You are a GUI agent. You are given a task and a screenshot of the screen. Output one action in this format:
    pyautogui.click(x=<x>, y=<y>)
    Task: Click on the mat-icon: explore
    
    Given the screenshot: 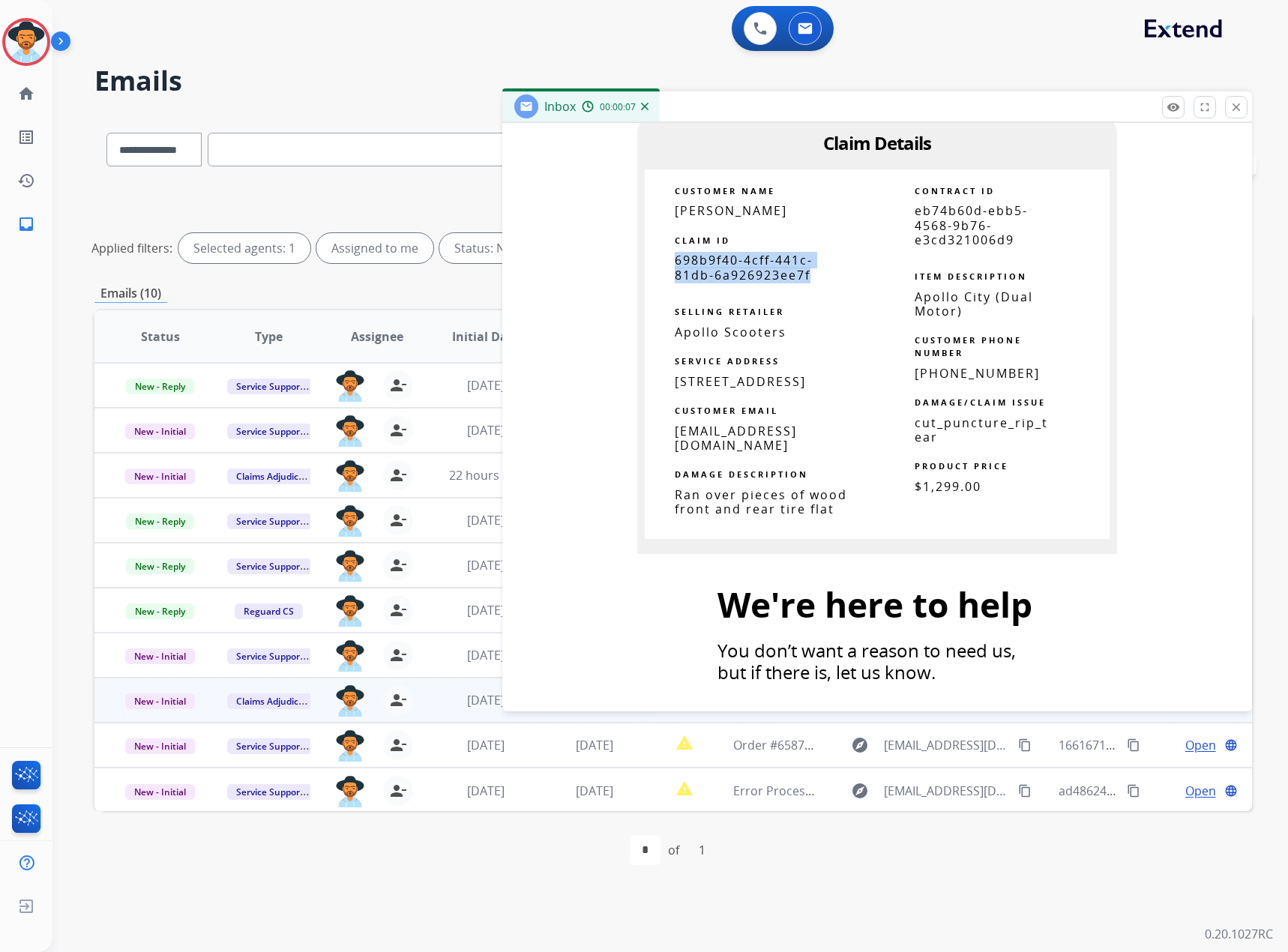 What is the action you would take?
    pyautogui.click(x=860, y=791)
    